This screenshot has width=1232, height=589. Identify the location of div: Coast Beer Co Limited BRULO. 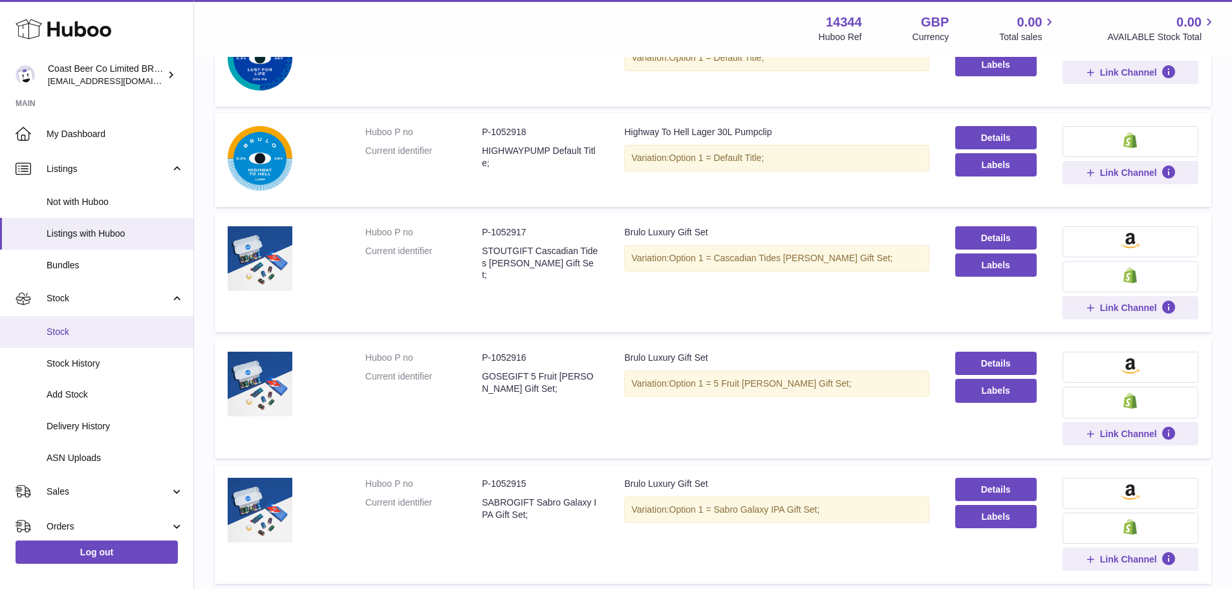
(106, 75).